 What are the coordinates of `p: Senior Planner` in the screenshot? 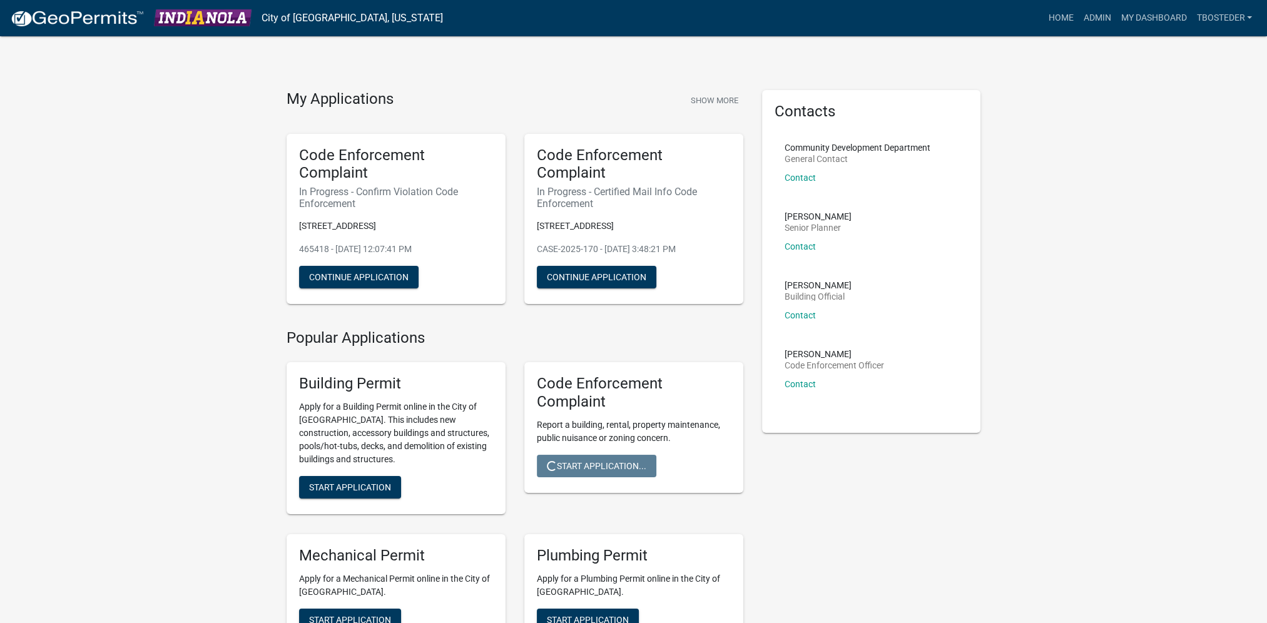 It's located at (818, 228).